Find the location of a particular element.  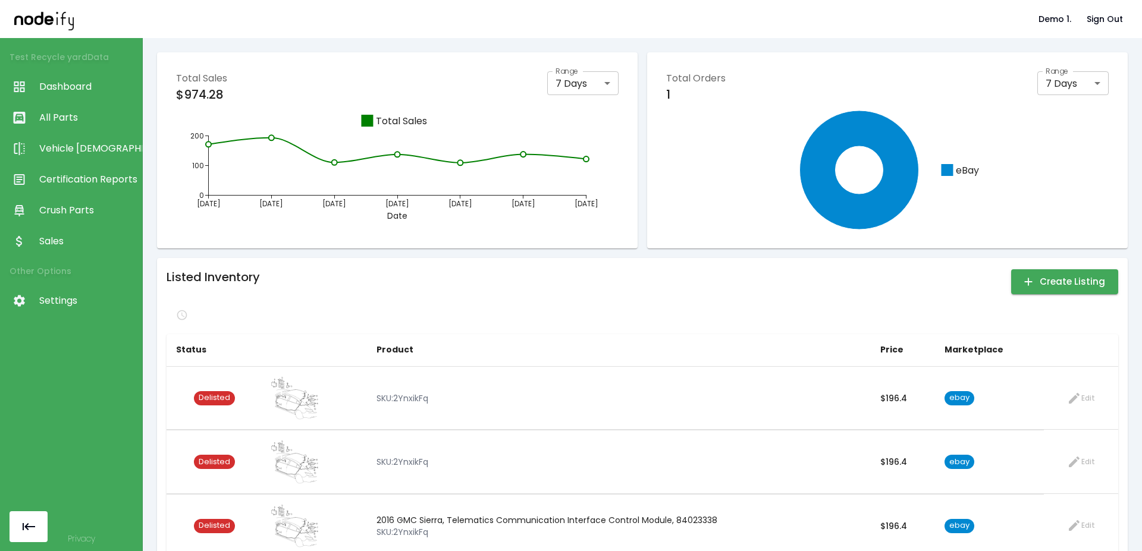

img: nodeify is located at coordinates (44, 18).